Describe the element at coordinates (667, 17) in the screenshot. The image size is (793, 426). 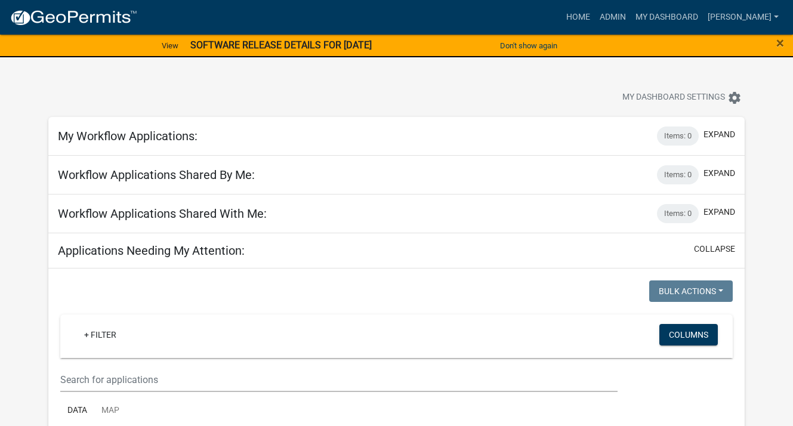
I see `a: My Dashboard` at that location.